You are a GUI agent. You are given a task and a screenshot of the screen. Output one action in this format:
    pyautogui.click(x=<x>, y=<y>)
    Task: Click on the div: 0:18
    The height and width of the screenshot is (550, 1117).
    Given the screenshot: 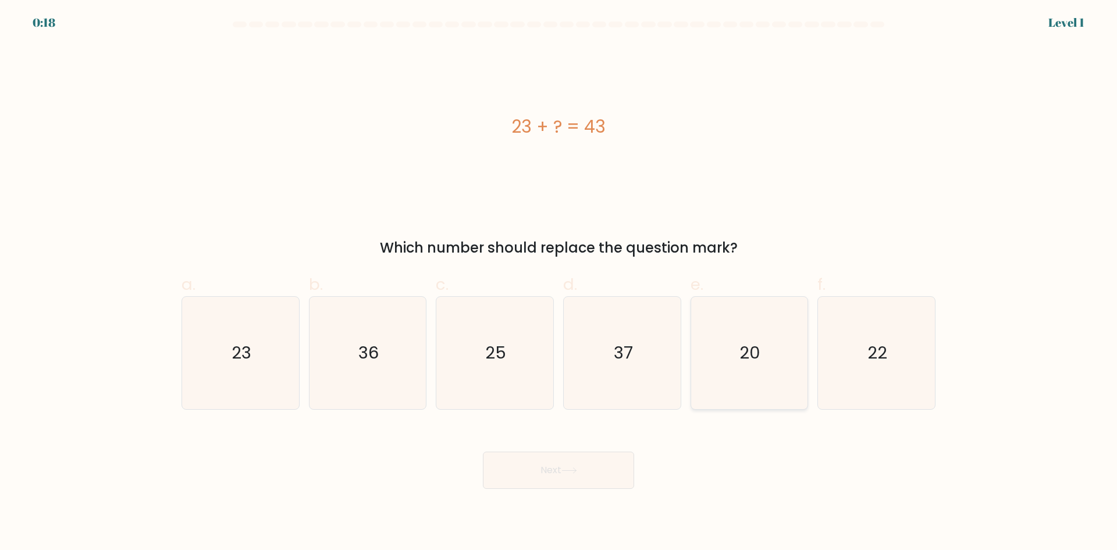 What is the action you would take?
    pyautogui.click(x=44, y=23)
    